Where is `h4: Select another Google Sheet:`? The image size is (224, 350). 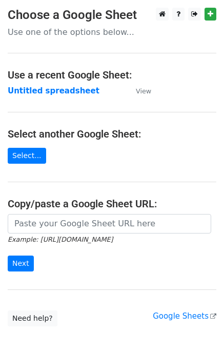
h4: Select another Google Sheet: is located at coordinates (112, 134).